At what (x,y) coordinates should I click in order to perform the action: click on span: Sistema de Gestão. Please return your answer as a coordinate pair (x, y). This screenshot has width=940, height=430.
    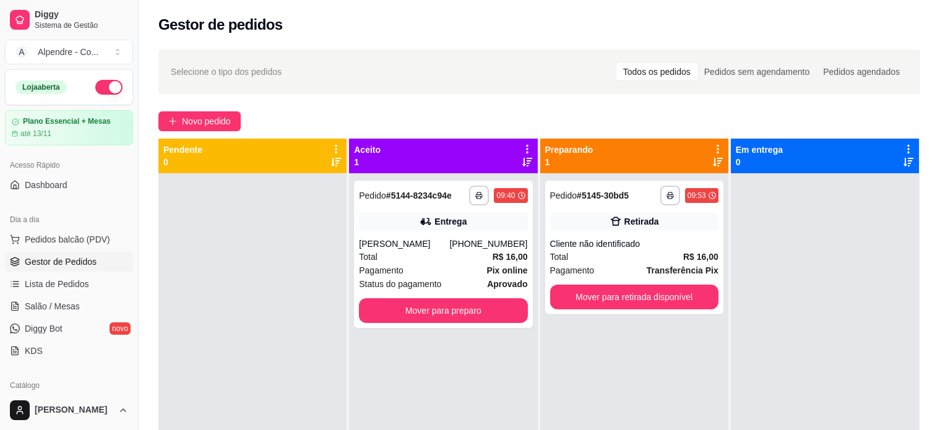
    Looking at the image, I should click on (81, 25).